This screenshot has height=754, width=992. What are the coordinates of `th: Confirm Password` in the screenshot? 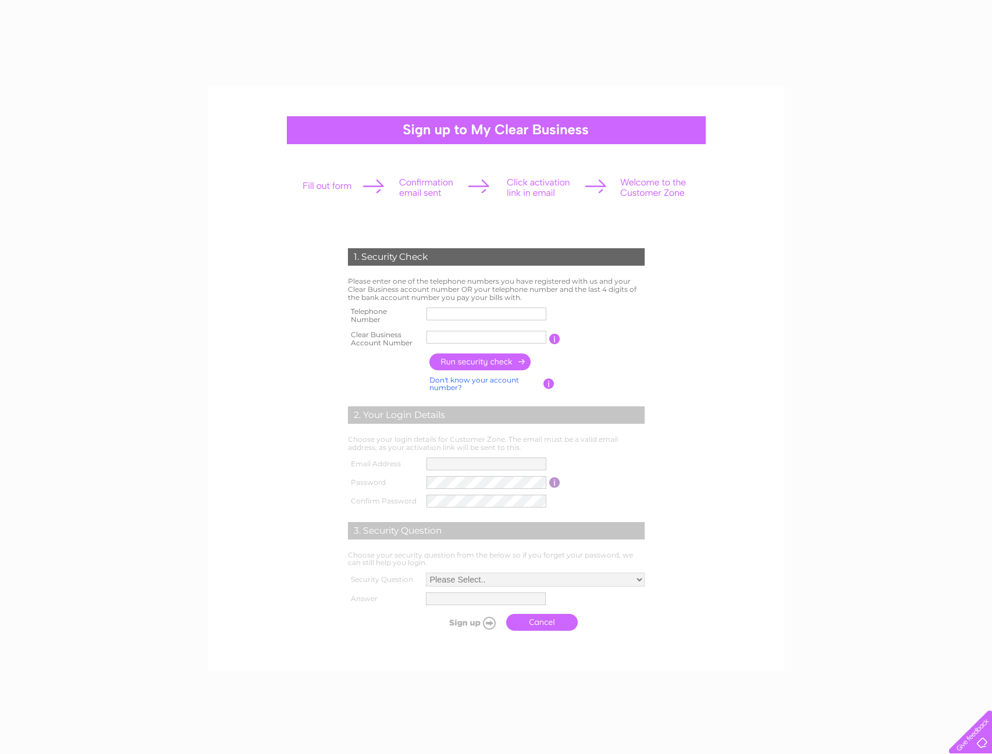 It's located at (385, 501).